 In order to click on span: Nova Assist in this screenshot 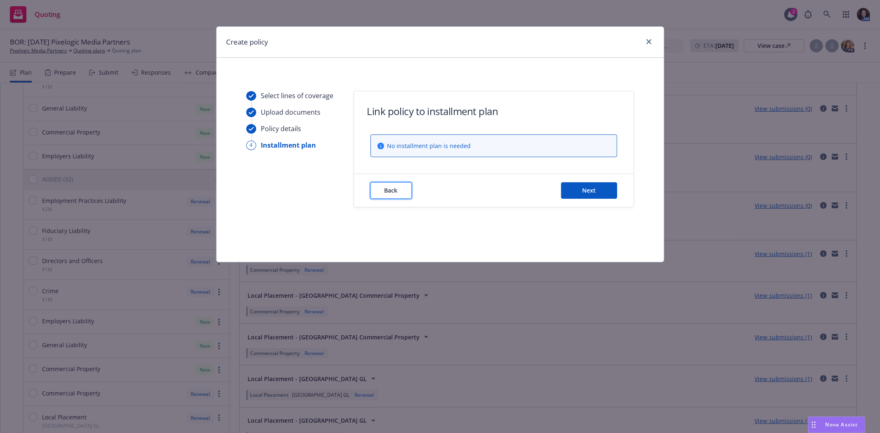, I will do `click(842, 425)`.